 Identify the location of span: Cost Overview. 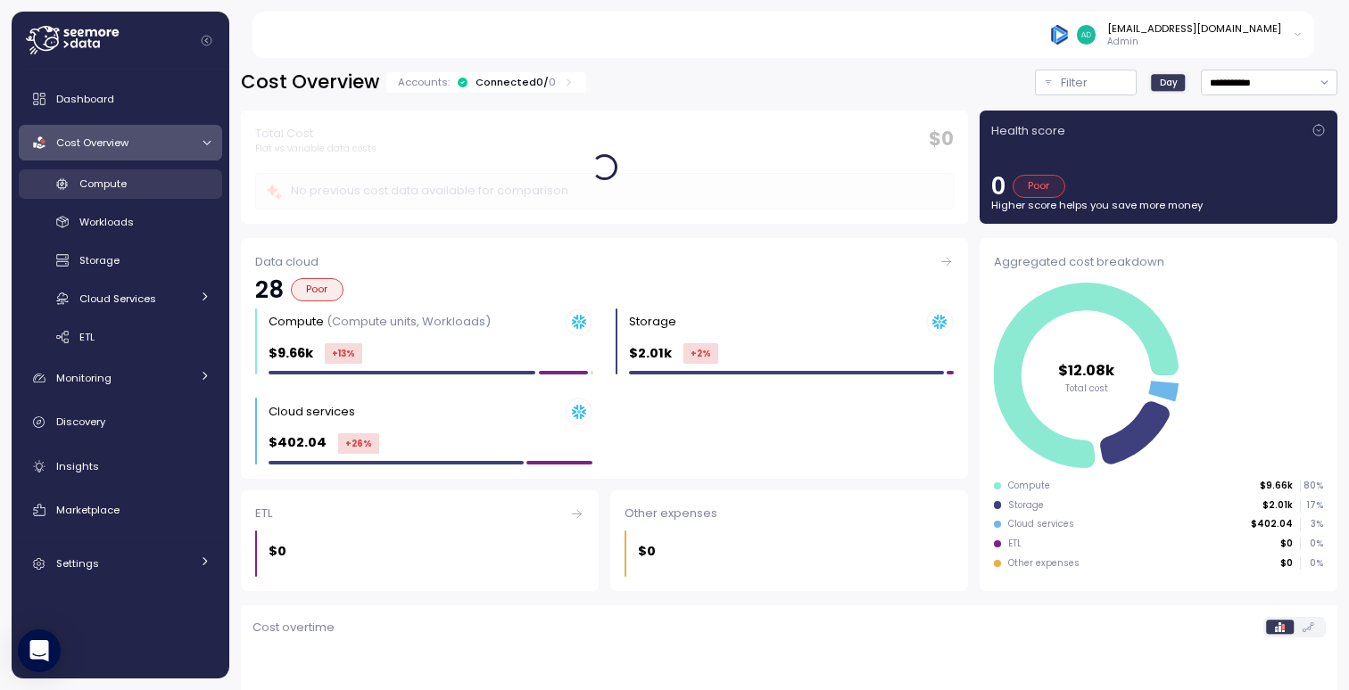
(92, 143).